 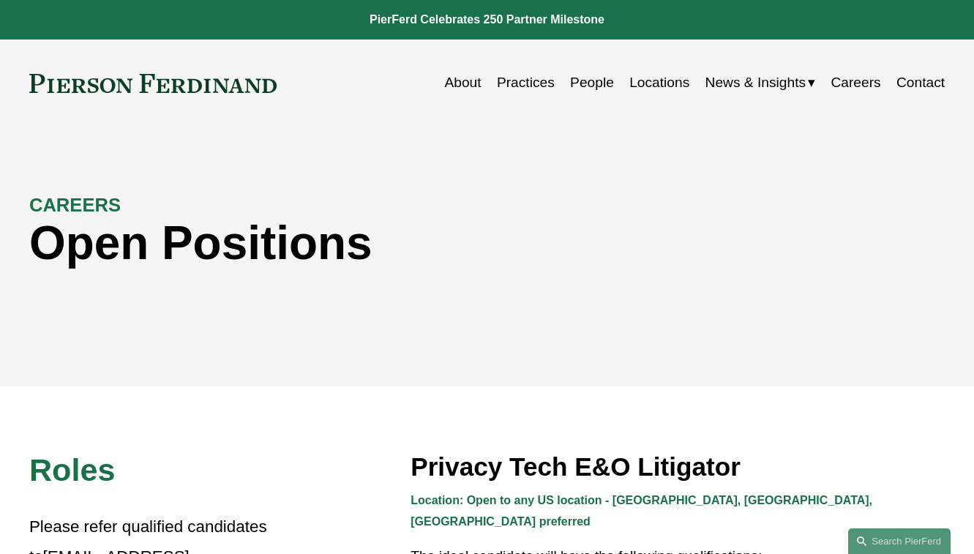 I want to click on strong: CAREERS, so click(x=75, y=205).